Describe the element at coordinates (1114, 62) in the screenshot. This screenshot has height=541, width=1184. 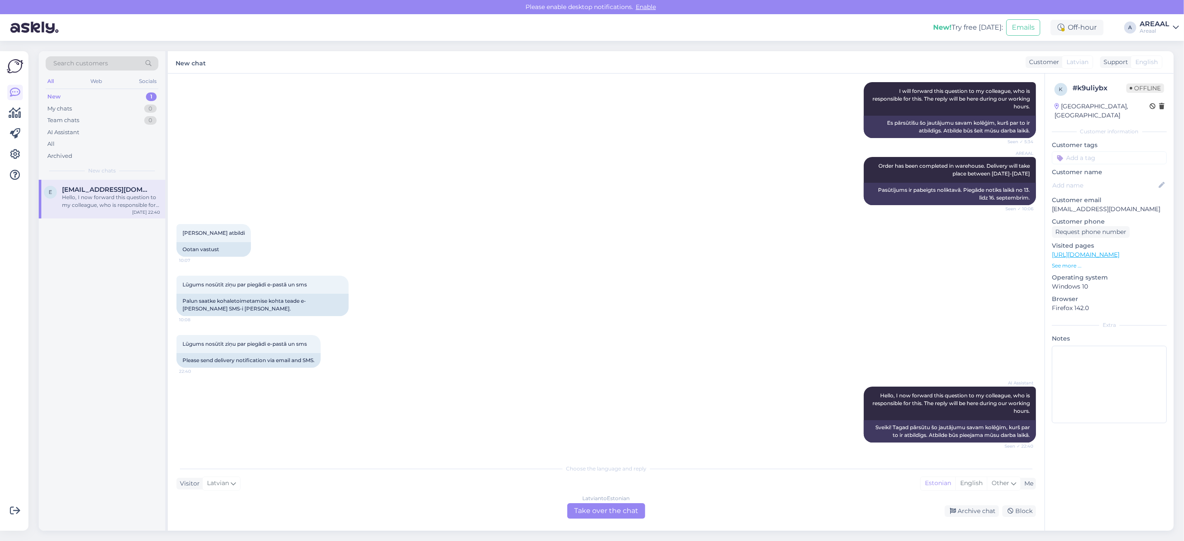
I see `div: Support` at that location.